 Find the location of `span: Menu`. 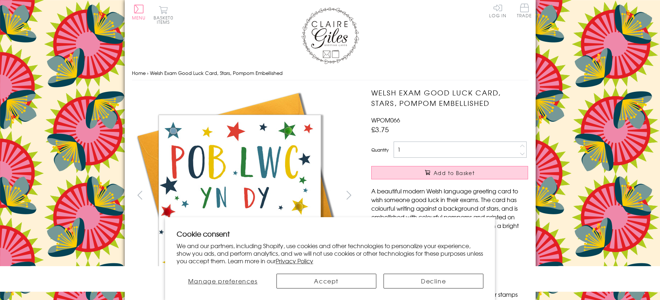

span: Menu is located at coordinates (139, 18).